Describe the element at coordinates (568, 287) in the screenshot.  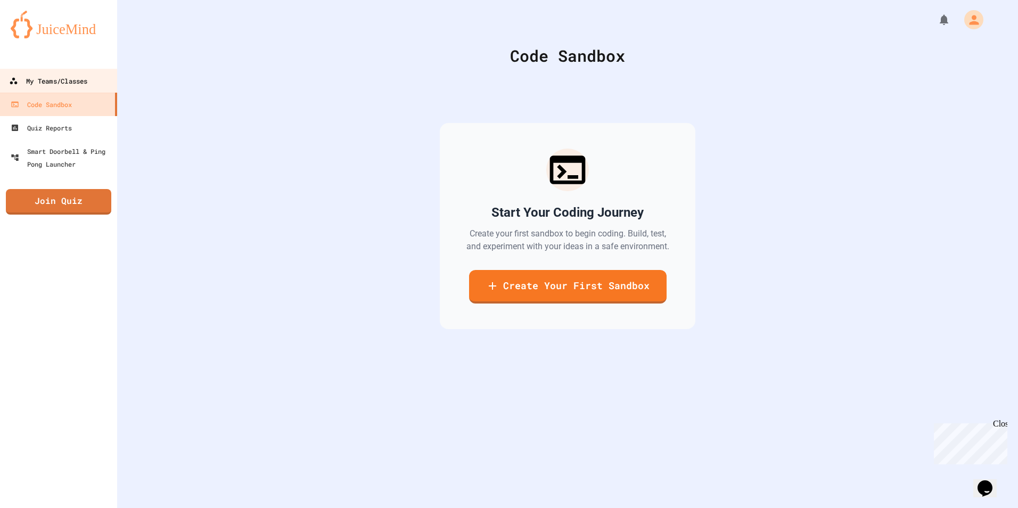
I see `a: Create Your First Sandbox` at that location.